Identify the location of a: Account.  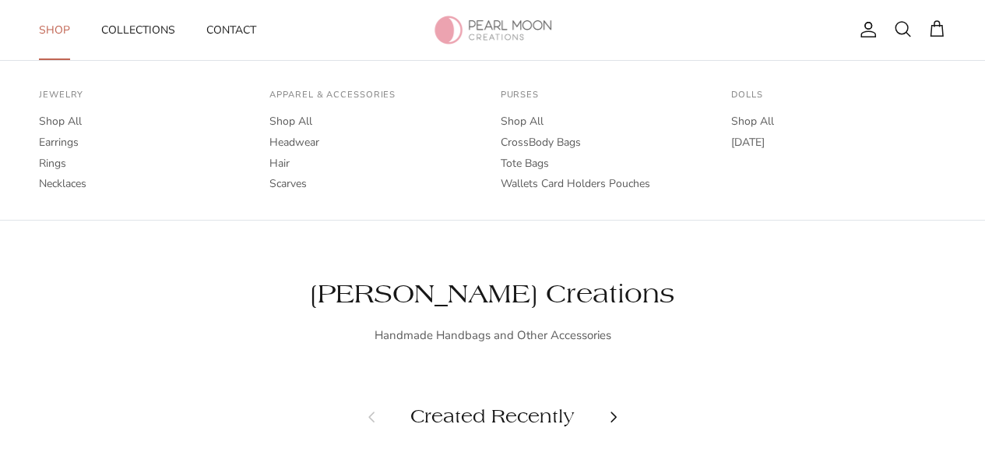
(865, 30).